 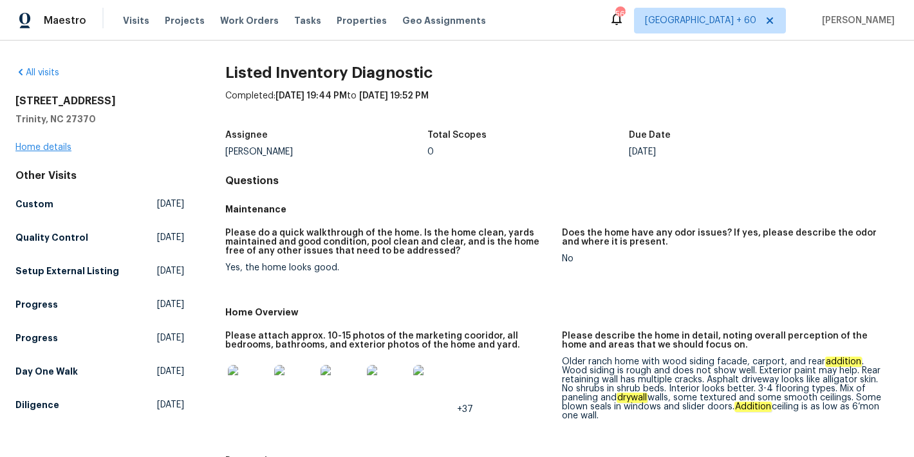 What do you see at coordinates (65, 21) in the screenshot?
I see `span: Maestro` at bounding box center [65, 21].